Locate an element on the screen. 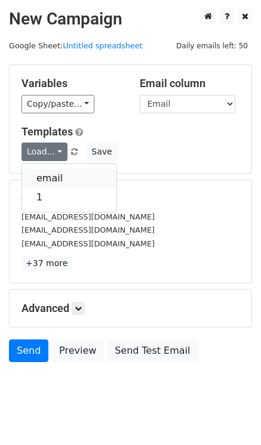 This screenshot has width=261, height=445. a: email is located at coordinates (69, 178).